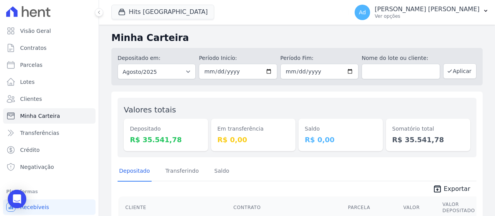 The height and width of the screenshot is (216, 495). I want to click on label: Período Inicío:, so click(238, 58).